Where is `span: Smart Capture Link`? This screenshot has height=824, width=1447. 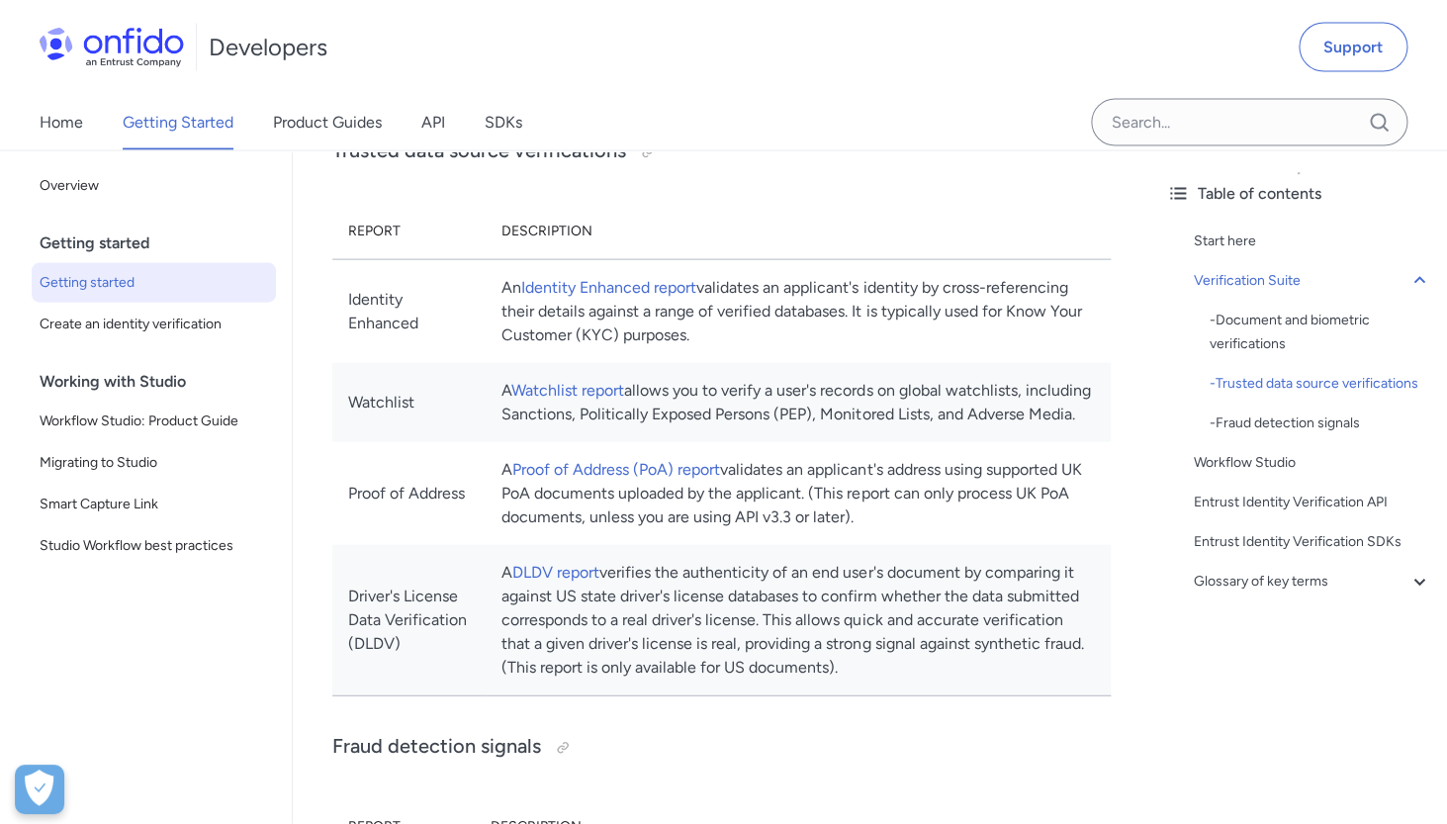
span: Smart Capture Link is located at coordinates (153, 504).